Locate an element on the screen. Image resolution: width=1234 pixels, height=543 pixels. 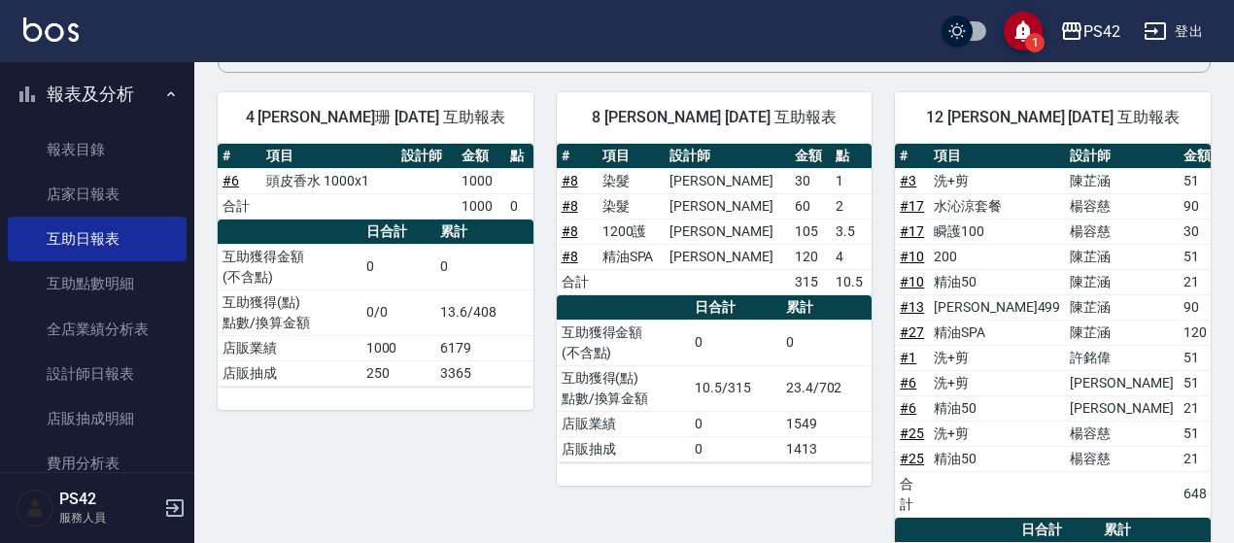
a: #3 is located at coordinates (908, 181).